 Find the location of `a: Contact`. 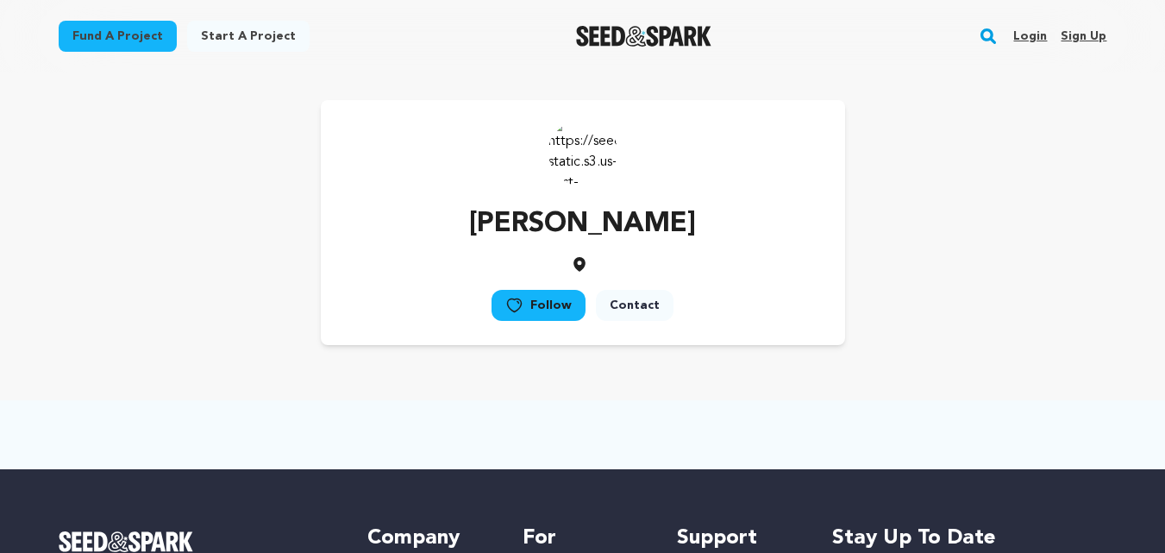

a: Contact is located at coordinates (634, 305).